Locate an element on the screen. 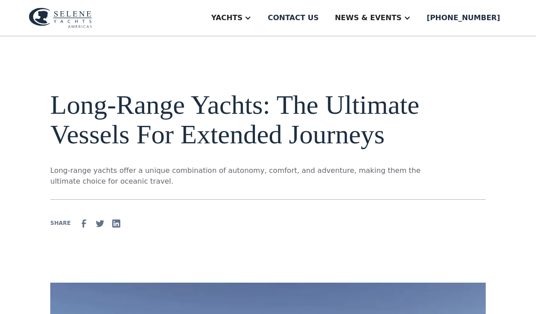  img: logo is located at coordinates (60, 18).